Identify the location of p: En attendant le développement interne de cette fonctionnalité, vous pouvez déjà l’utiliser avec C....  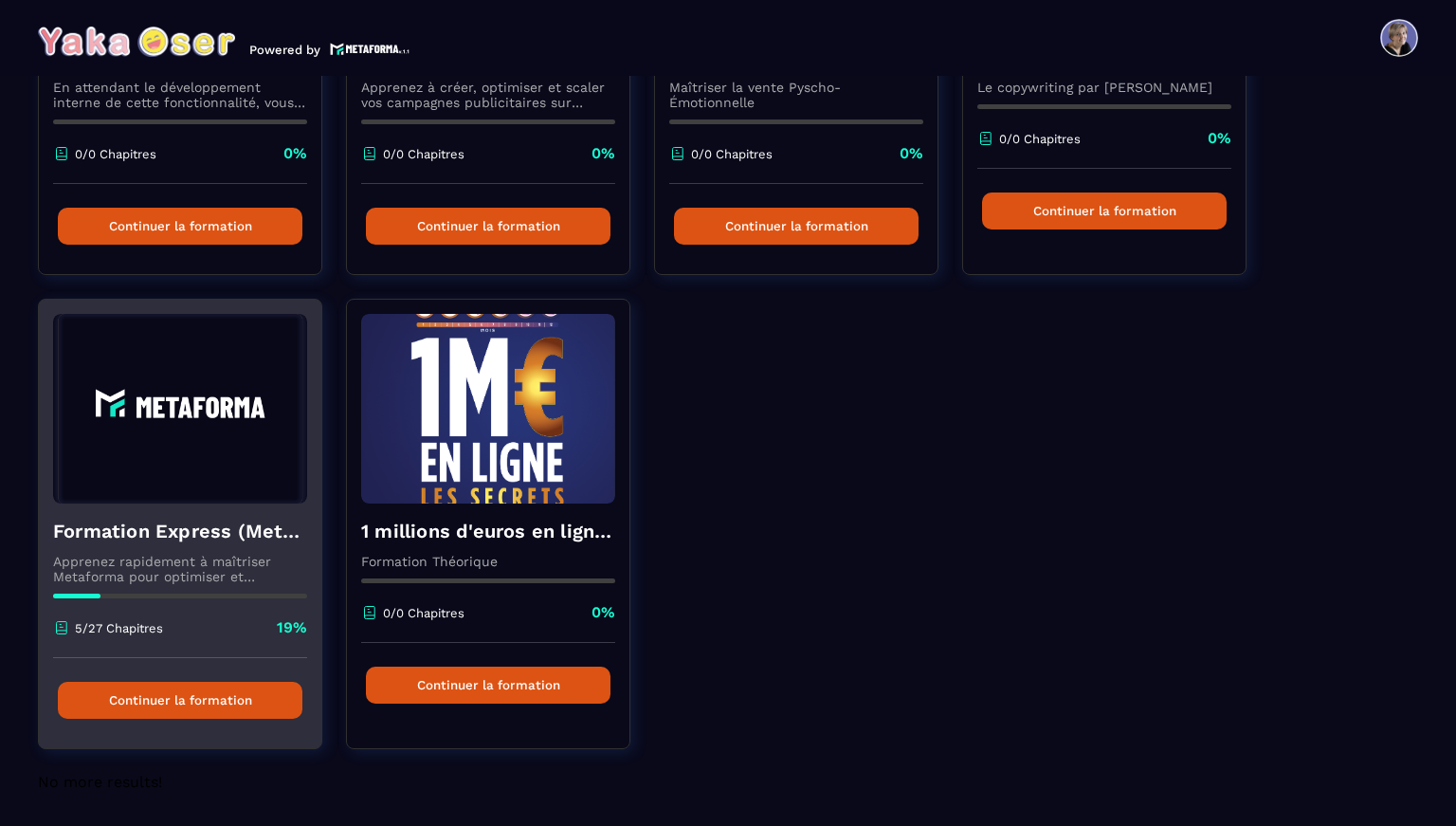
(180, 95).